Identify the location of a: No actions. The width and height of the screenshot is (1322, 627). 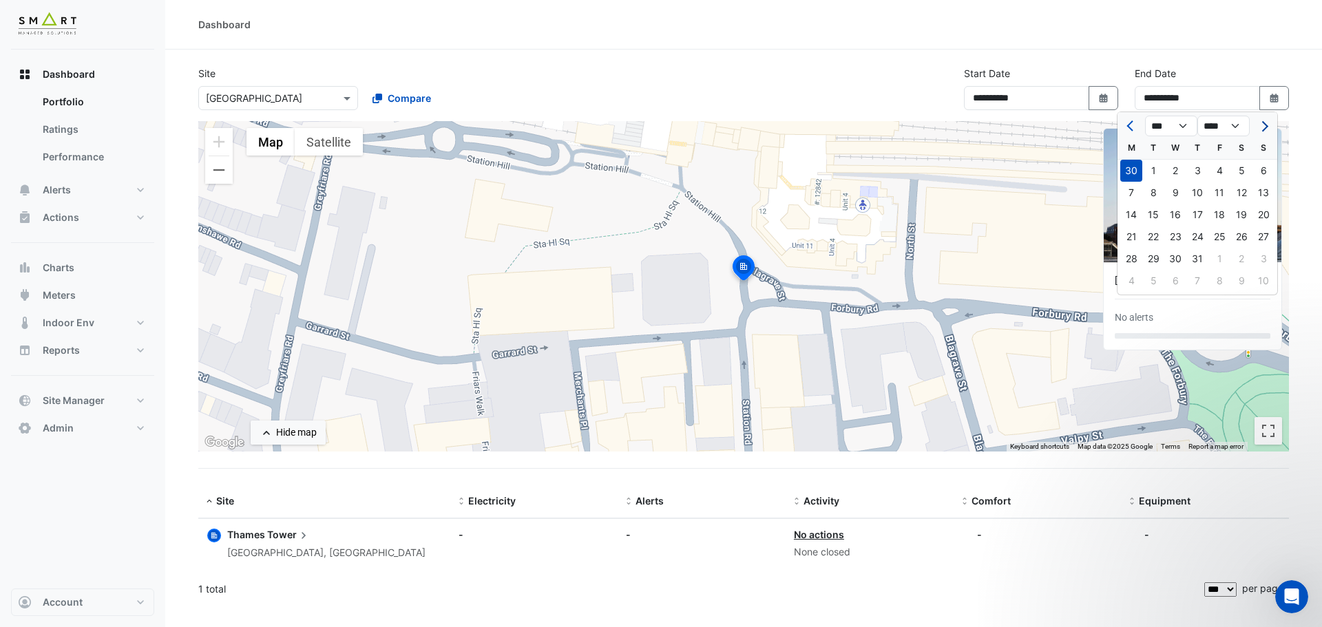
(819, 534).